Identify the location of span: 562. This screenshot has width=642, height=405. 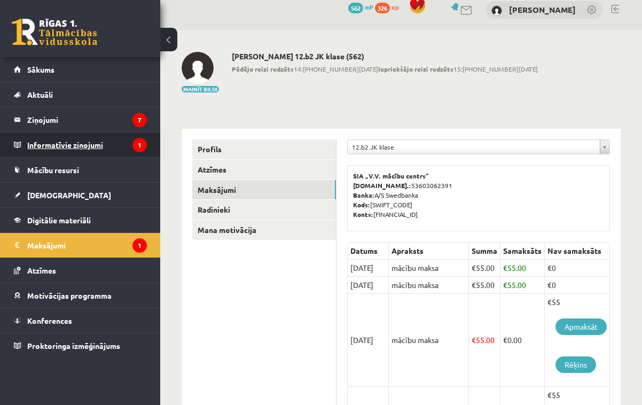
(356, 8).